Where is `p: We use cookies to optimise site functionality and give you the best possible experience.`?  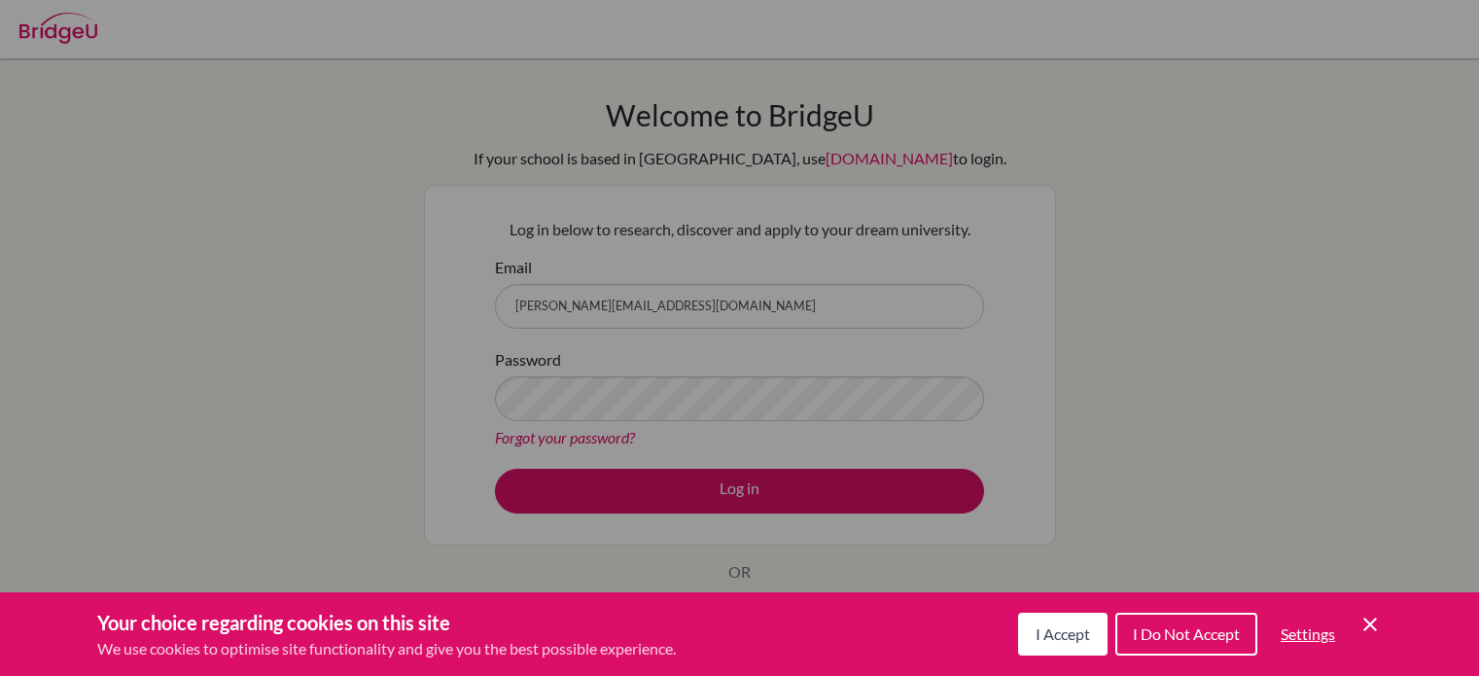 p: We use cookies to optimise site functionality and give you the best possible experience. is located at coordinates (386, 649).